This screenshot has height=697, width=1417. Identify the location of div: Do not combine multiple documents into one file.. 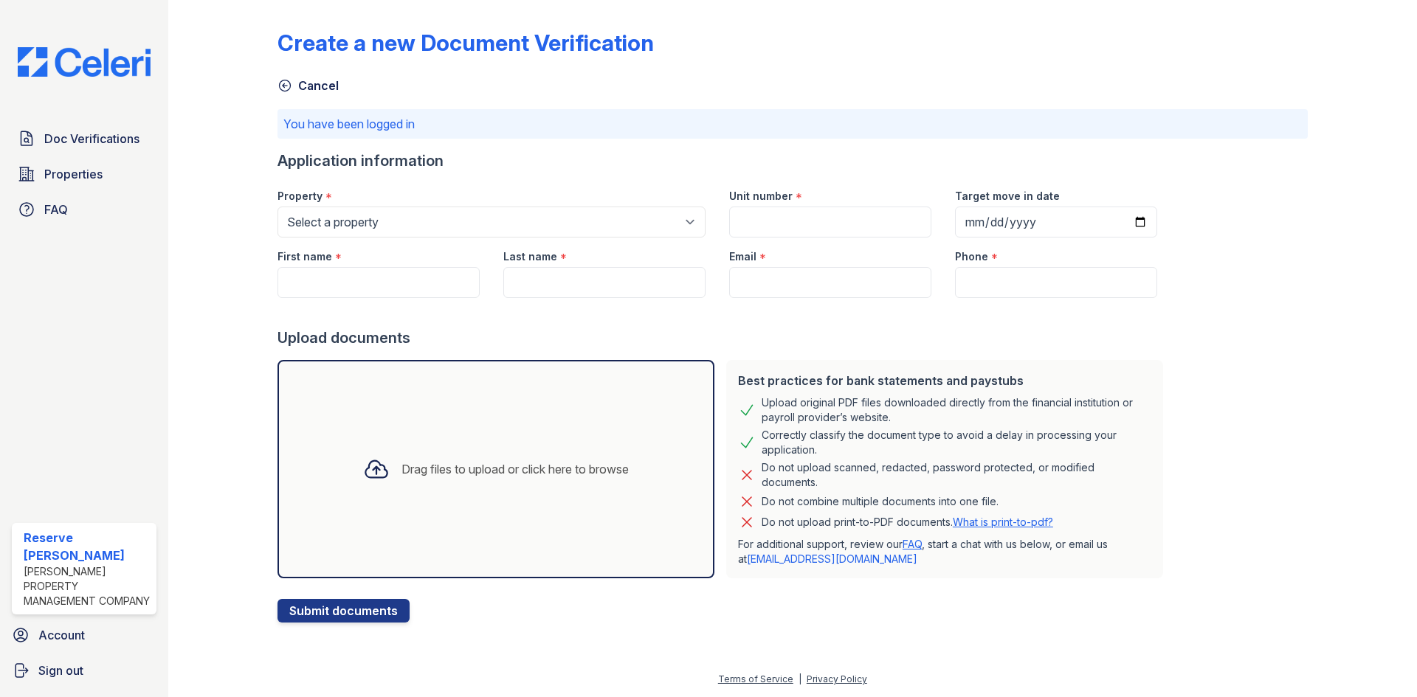
(880, 502).